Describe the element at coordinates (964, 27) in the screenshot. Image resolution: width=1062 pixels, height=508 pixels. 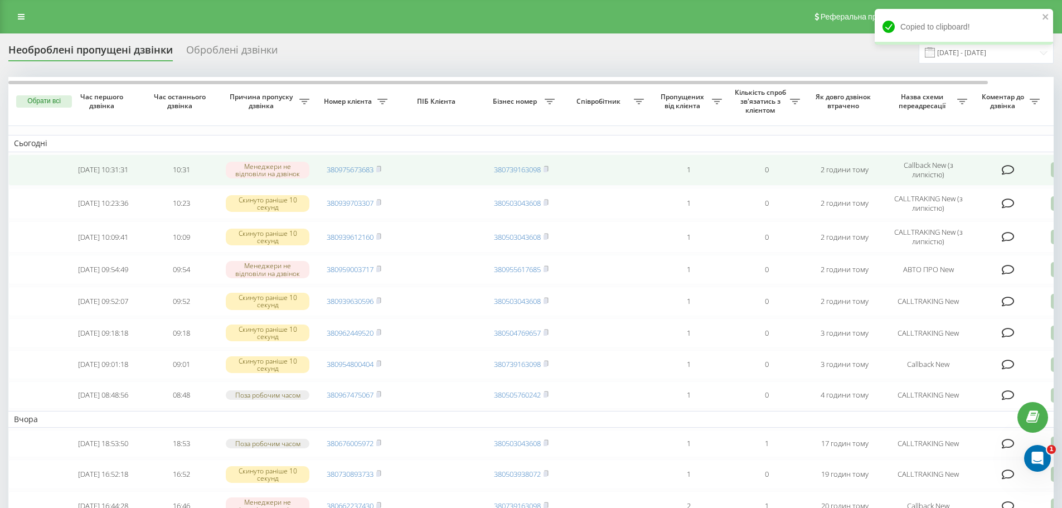
I see `div: Copied to clipboard!` at that location.